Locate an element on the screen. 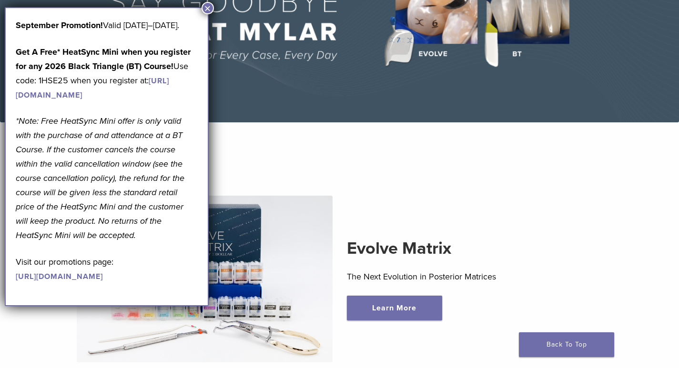 Image resolution: width=679 pixels, height=368 pixels. a: Back To Top is located at coordinates (566, 345).